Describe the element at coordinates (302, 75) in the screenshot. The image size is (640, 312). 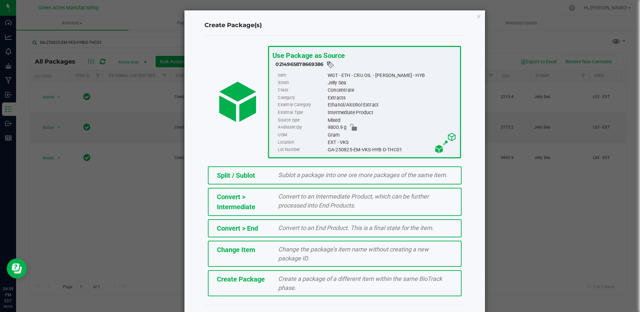
I see `label: Item` at that location.